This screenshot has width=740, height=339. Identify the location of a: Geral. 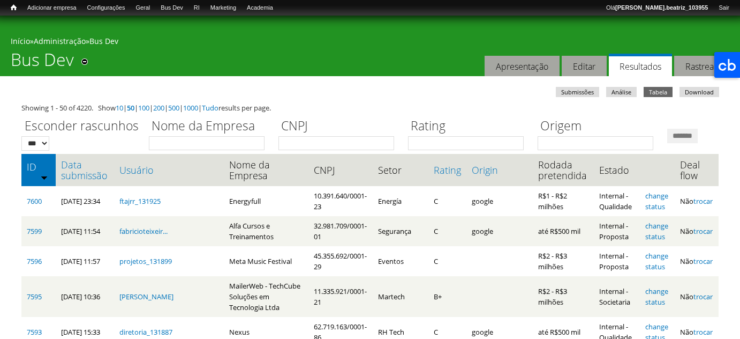
(142, 8).